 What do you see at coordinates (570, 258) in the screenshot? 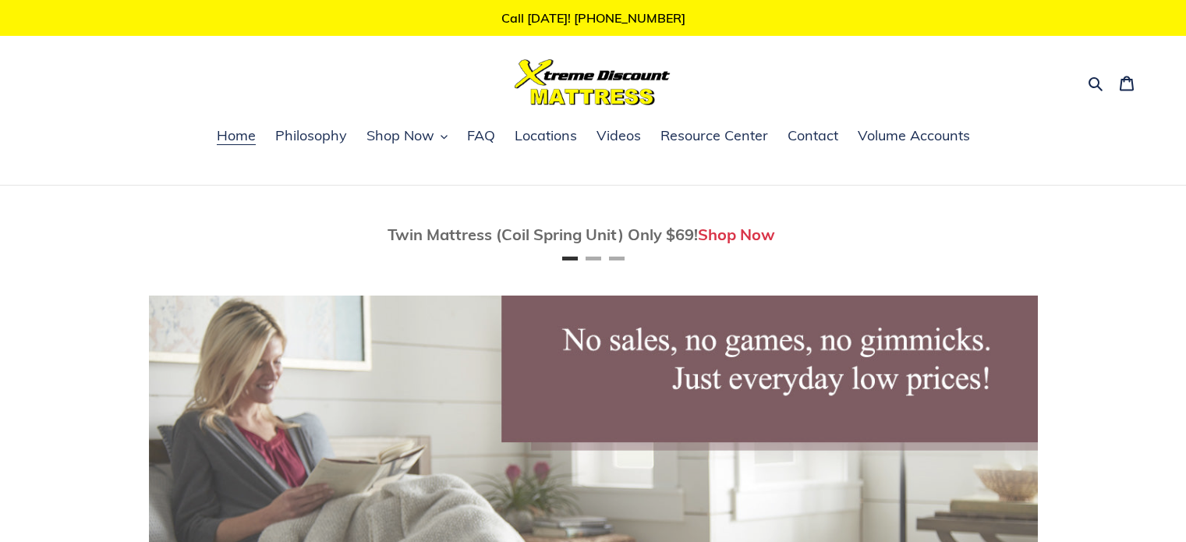
I see `button: Page 1` at bounding box center [570, 258].